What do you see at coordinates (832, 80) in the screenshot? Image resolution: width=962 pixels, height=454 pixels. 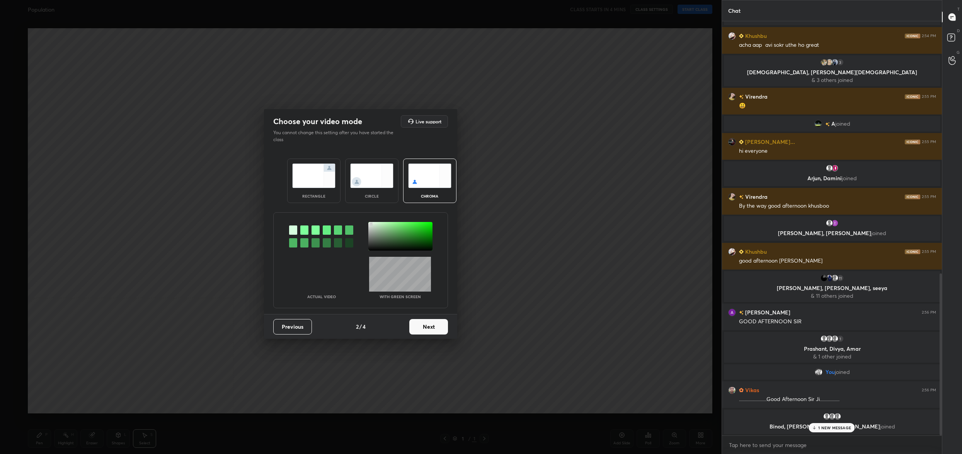 I see `p: & 3 others joined` at bounding box center [832, 80].